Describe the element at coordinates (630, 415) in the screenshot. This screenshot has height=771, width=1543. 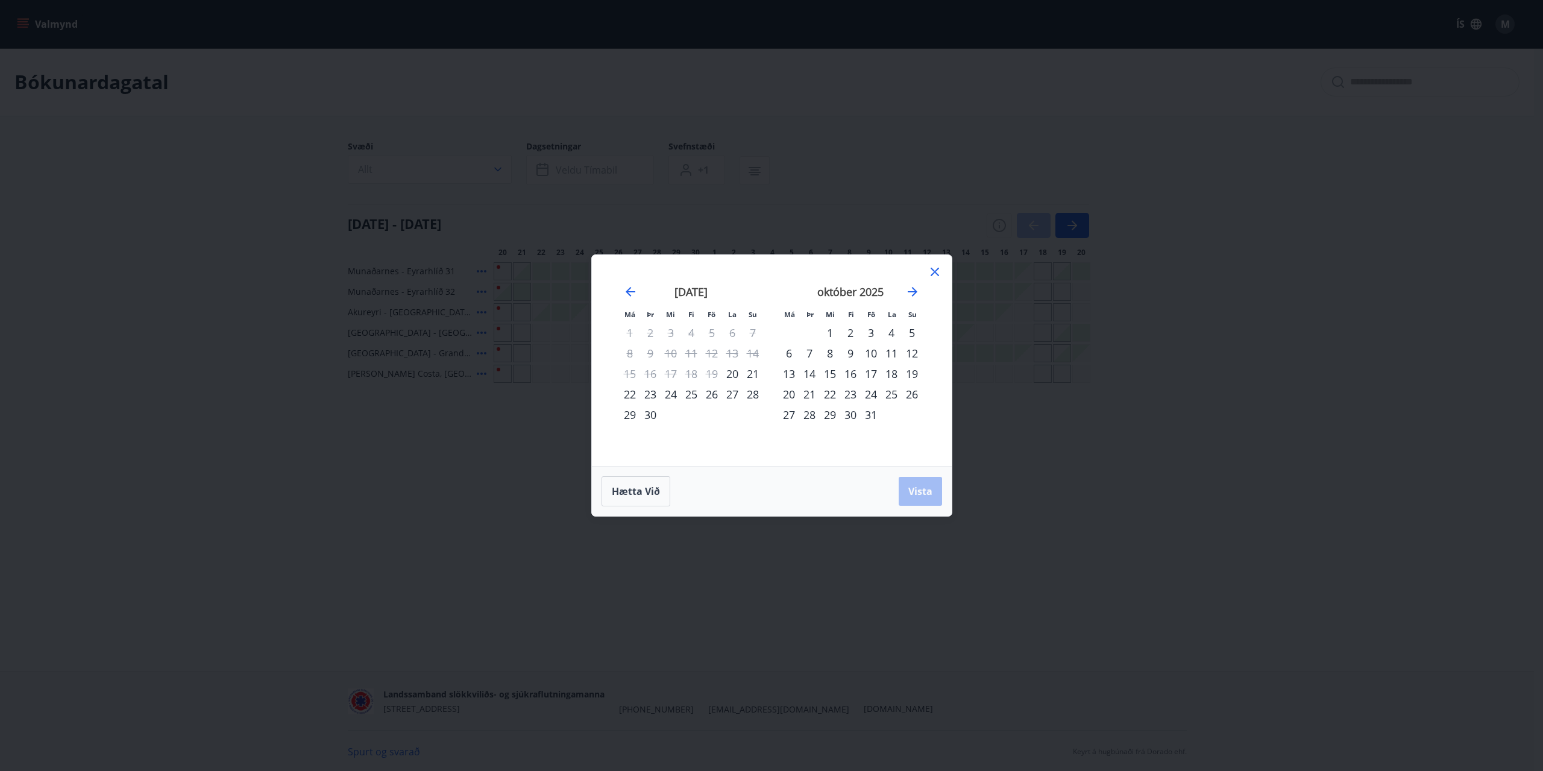
I see `div: 29` at that location.